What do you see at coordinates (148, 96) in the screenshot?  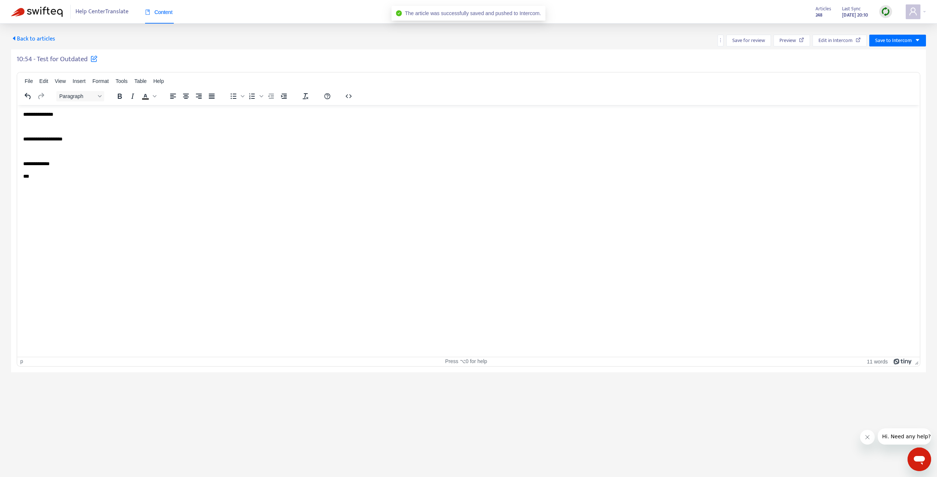 I see `div: Text color Black` at bounding box center [148, 96].